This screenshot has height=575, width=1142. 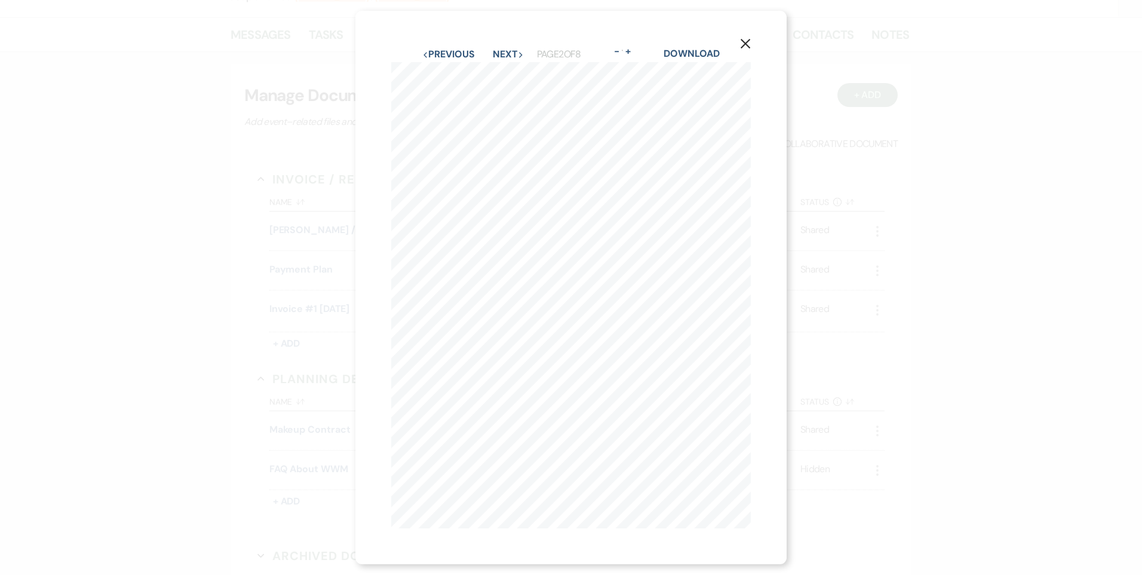 What do you see at coordinates (691, 53) in the screenshot?
I see `a: Download` at bounding box center [691, 53].